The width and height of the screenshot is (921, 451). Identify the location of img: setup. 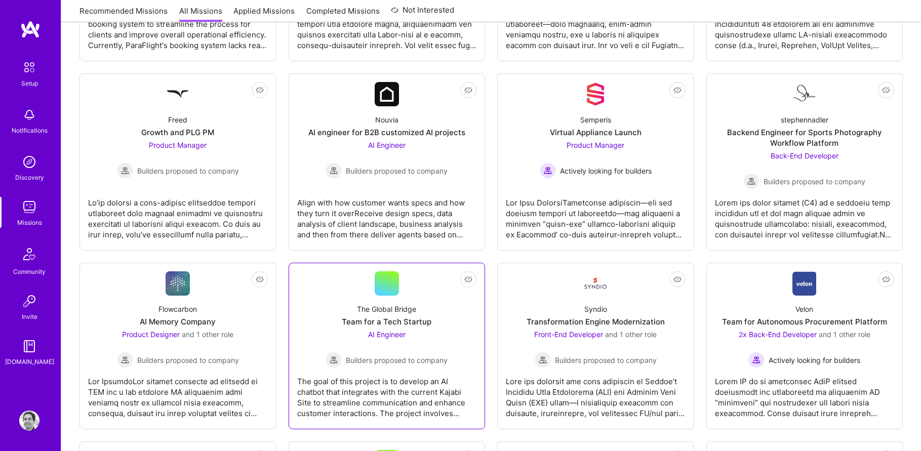
(29, 67).